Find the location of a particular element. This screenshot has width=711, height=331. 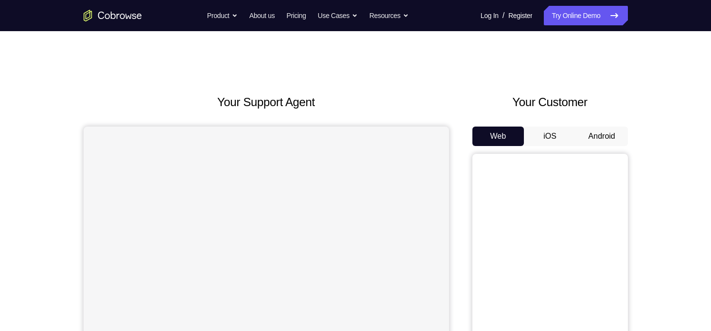

a: Pricing is located at coordinates (296, 16).